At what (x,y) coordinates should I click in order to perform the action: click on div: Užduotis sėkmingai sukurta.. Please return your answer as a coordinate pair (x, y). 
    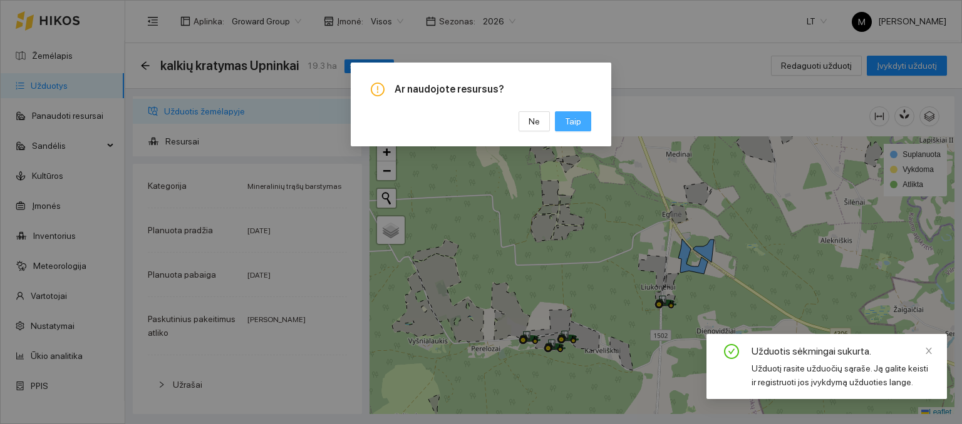
    Looking at the image, I should click on (841, 352).